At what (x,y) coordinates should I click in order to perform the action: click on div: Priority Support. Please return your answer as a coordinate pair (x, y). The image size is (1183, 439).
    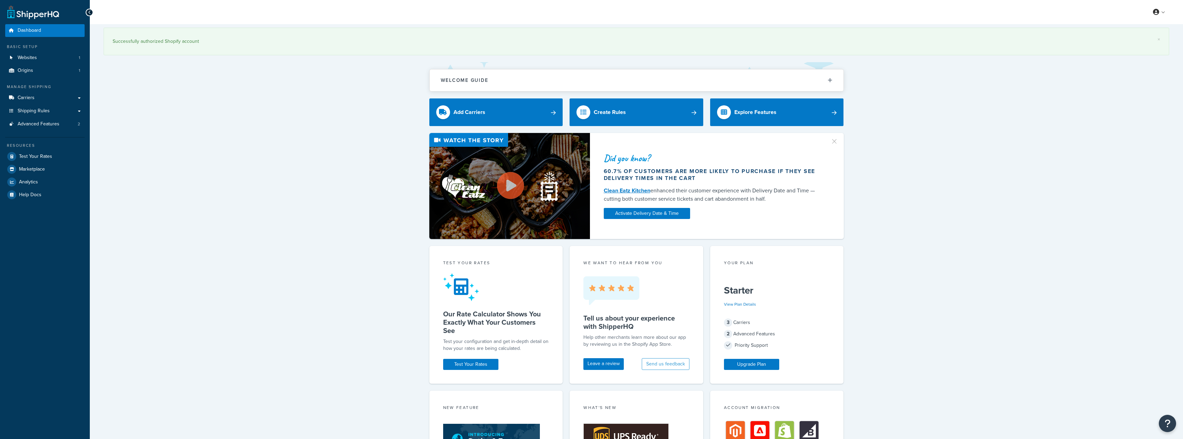
    Looking at the image, I should click on (777, 346).